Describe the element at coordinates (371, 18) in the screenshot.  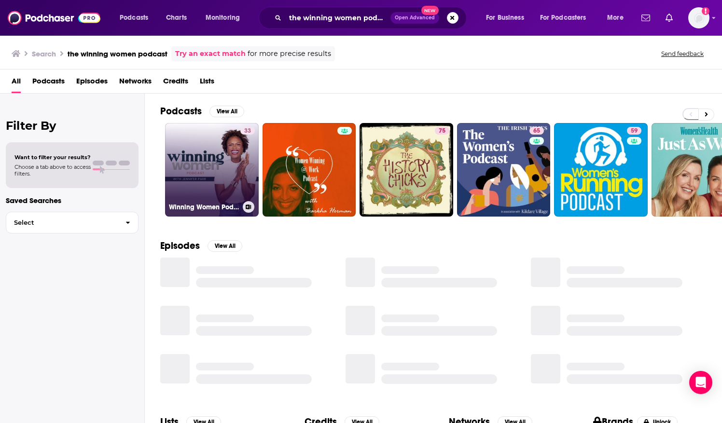
I see `div: Search podcasts, credits, & more...` at that location.